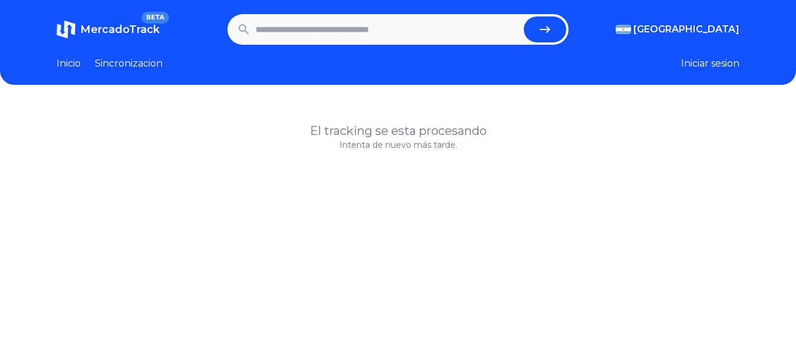  I want to click on a: Sincronizacion, so click(128, 64).